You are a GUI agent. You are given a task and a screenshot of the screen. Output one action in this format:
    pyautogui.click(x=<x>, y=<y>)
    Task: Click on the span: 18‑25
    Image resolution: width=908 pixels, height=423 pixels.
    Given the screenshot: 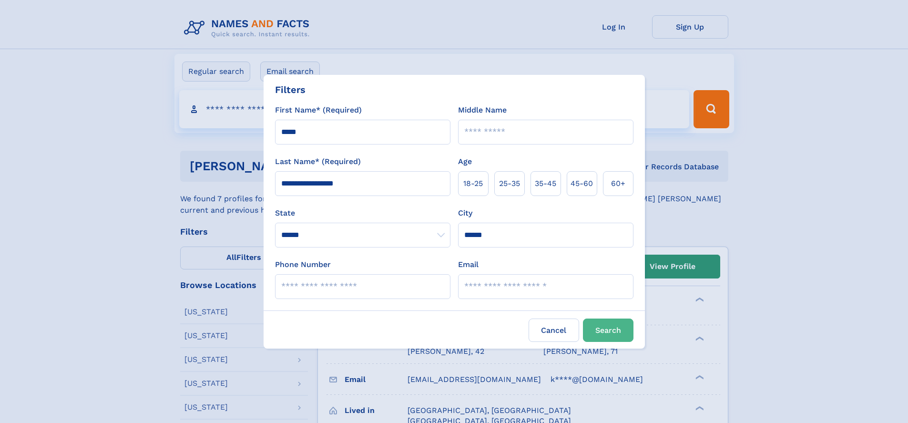 What is the action you would take?
    pyautogui.click(x=473, y=183)
    